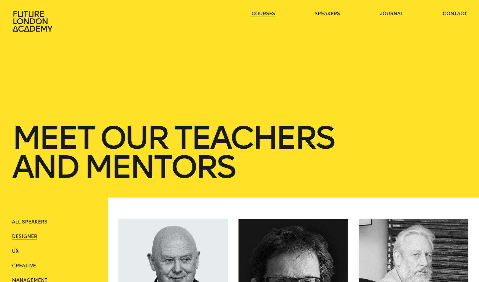 This screenshot has width=479, height=282. What do you see at coordinates (263, 14) in the screenshot?
I see `a: courses` at bounding box center [263, 14].